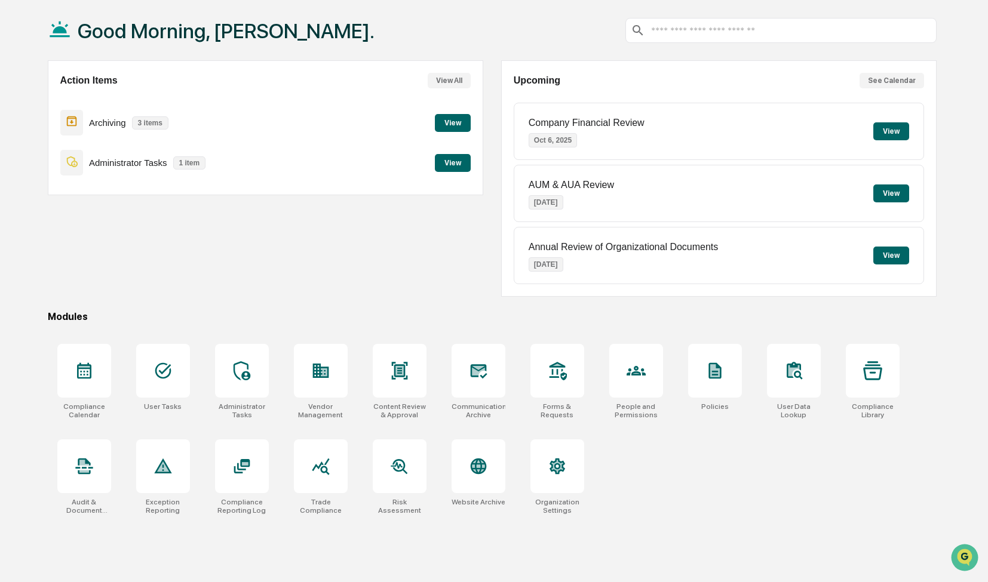 This screenshot has height=582, width=988. What do you see at coordinates (892, 81) in the screenshot?
I see `a: See Calendar` at bounding box center [892, 81].